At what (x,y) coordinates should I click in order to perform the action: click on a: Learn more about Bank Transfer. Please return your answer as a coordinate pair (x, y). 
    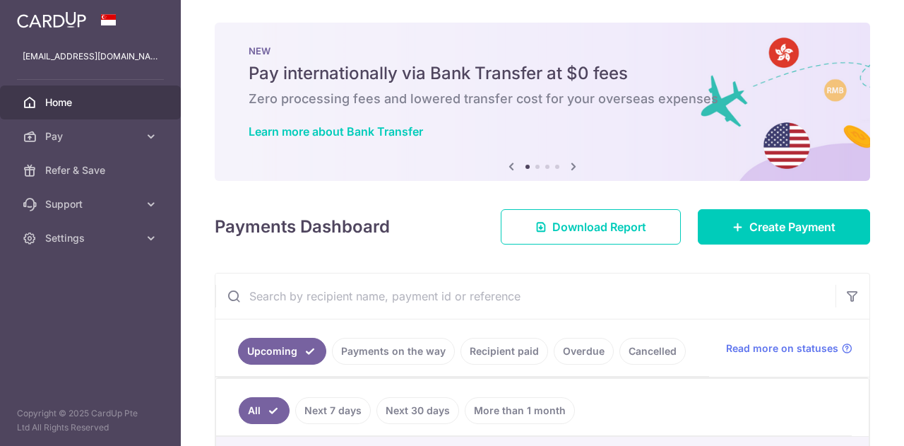
    Looking at the image, I should click on (335, 131).